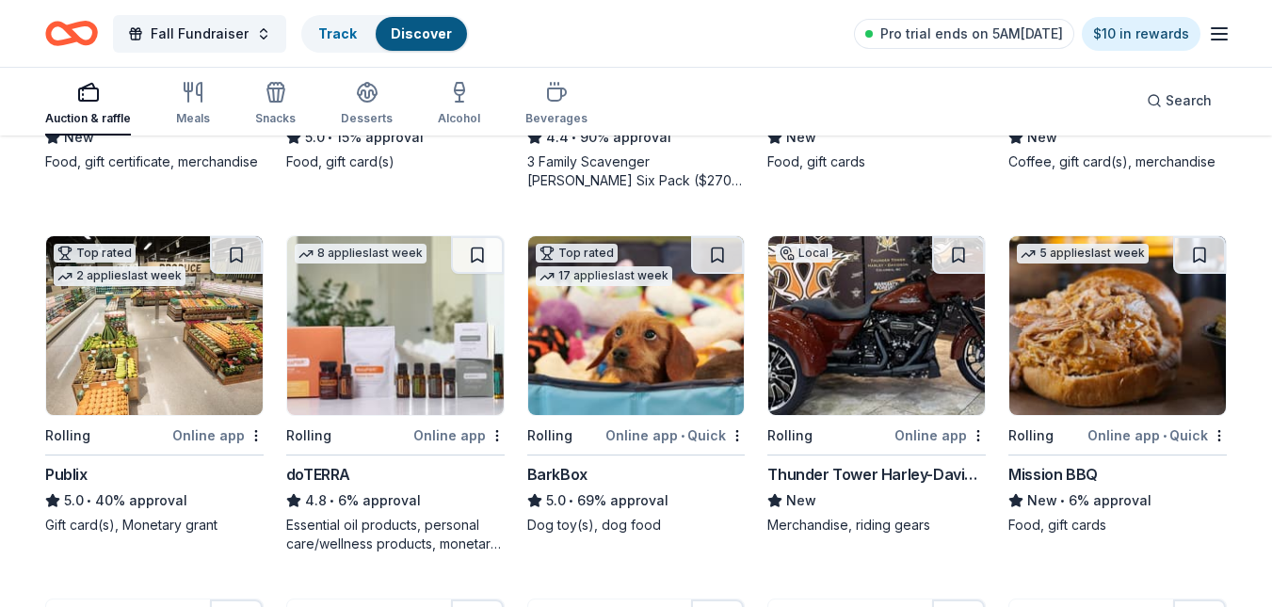 The height and width of the screenshot is (607, 1272). Describe the element at coordinates (193, 104) in the screenshot. I see `button: Meals` at that location.